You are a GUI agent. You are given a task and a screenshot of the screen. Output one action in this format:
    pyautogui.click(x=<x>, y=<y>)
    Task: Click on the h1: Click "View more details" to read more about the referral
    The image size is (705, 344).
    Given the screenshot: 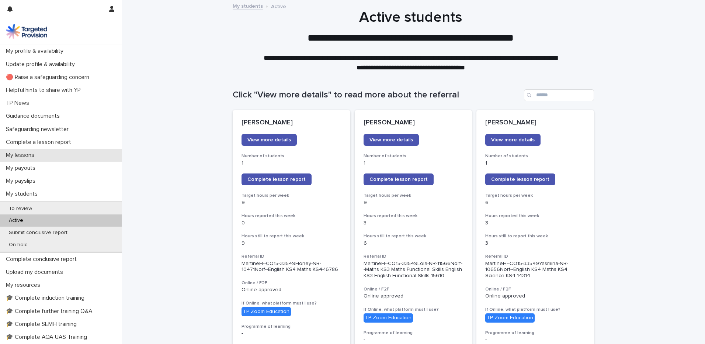 What is the action you would take?
    pyautogui.click(x=377, y=95)
    